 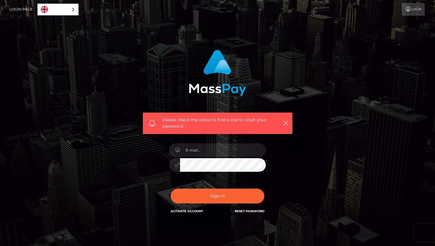 What do you see at coordinates (218, 123) in the screenshot?
I see `span: Please check the inbox to find a link to reset your password.` at bounding box center [218, 123].